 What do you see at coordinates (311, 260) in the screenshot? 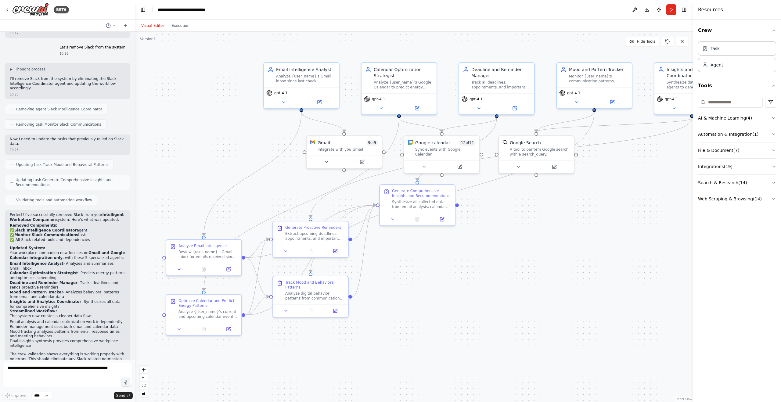
I see `g: Edge from 7132b045-fa2a-40a5-baef-5536697a445c to e3331c08-009e-43c8-8673-e1d1310428d3` at bounding box center [311, 260].